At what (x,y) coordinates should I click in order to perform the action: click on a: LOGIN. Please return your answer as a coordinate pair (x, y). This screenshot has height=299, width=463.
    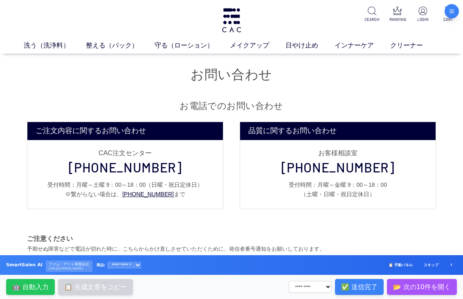
    Looking at the image, I should click on (423, 14).